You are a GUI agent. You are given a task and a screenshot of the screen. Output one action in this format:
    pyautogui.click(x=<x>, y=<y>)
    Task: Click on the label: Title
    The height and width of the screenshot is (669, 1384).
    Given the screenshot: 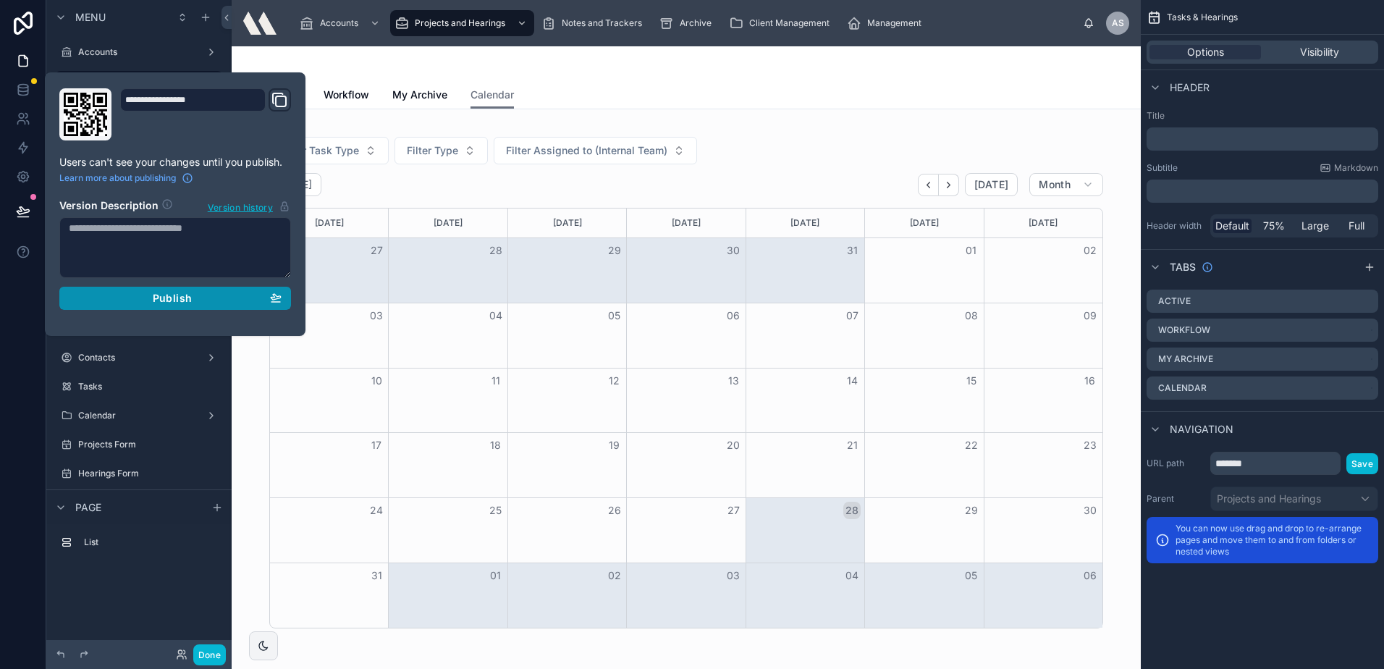 What is the action you would take?
    pyautogui.click(x=1263, y=116)
    